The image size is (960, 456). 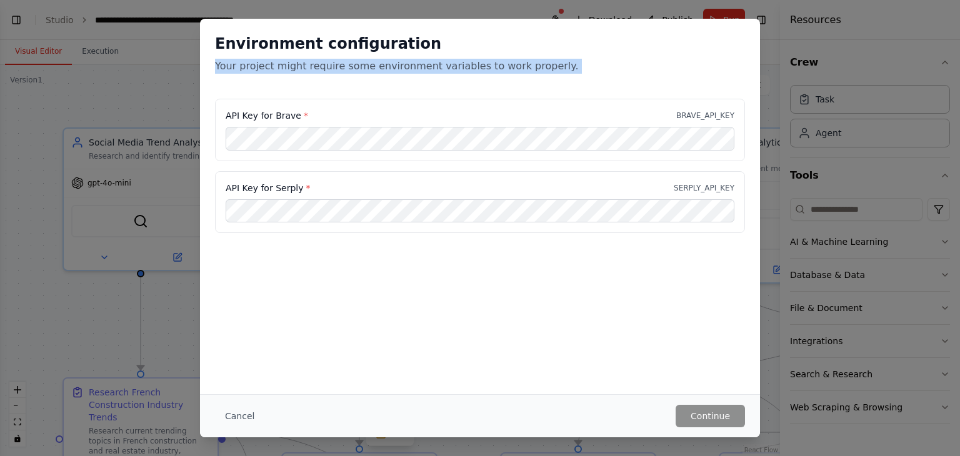 What do you see at coordinates (268, 188) in the screenshot?
I see `label: API Key for Serply` at bounding box center [268, 188].